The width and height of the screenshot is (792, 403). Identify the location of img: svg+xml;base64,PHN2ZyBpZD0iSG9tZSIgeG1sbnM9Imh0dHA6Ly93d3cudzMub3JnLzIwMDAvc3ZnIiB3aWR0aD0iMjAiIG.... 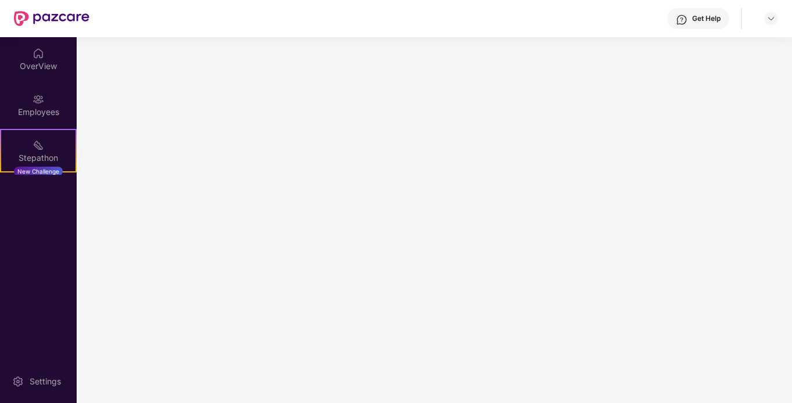
(38, 53).